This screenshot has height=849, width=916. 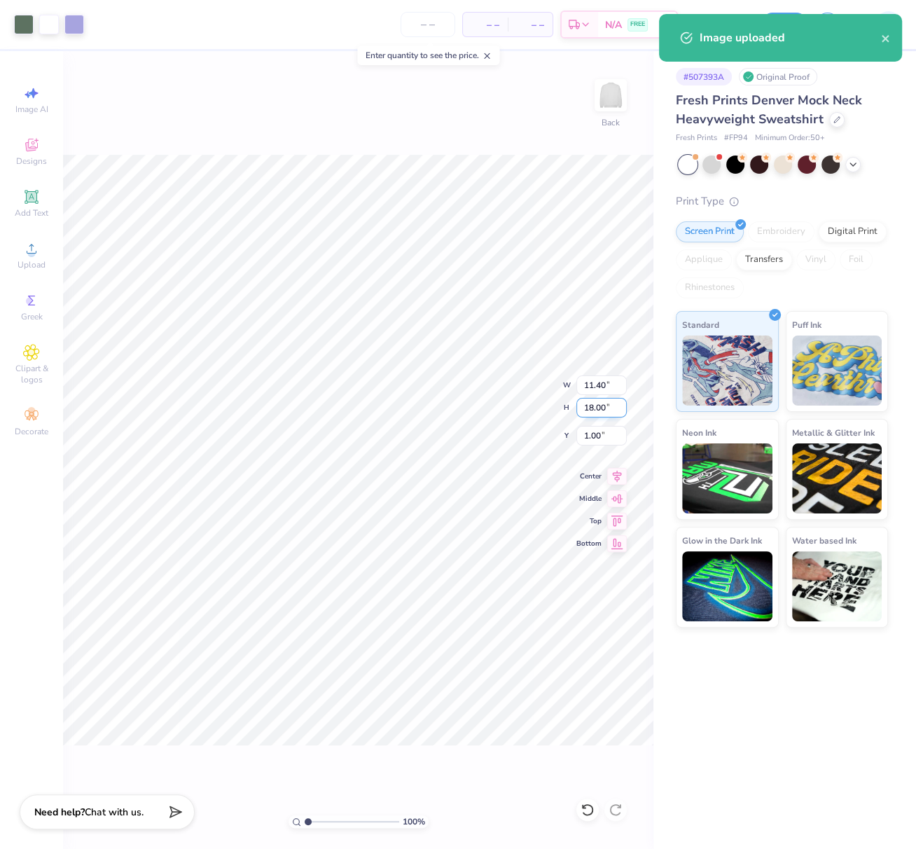 I want to click on span: Puff Ink, so click(x=807, y=324).